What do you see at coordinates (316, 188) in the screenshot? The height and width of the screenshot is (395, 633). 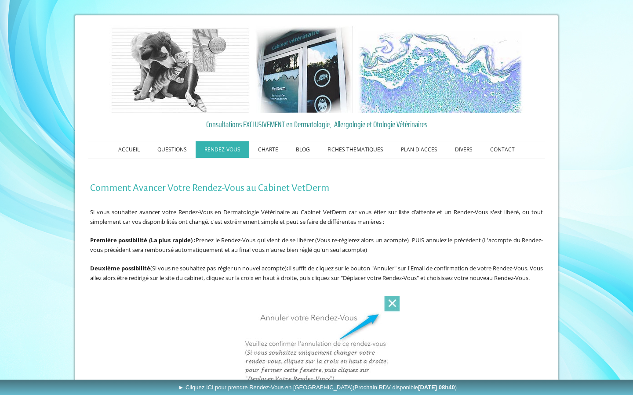 I see `h1: Comment Avancer Votre Rendez-Vous au Cabinet VetDerm` at bounding box center [316, 188].